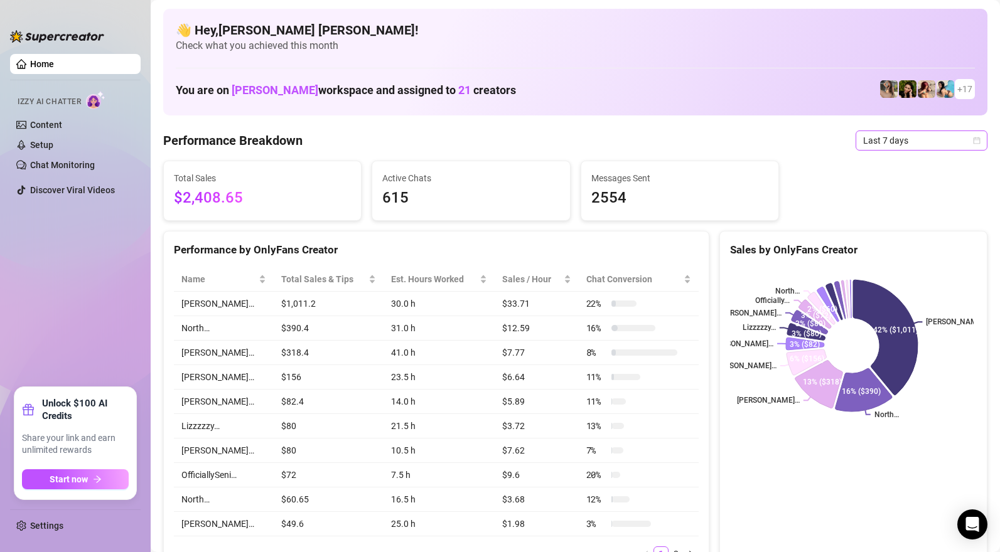 Image resolution: width=1000 pixels, height=552 pixels. What do you see at coordinates (329, 524) in the screenshot?
I see `td: $49.6` at bounding box center [329, 524].